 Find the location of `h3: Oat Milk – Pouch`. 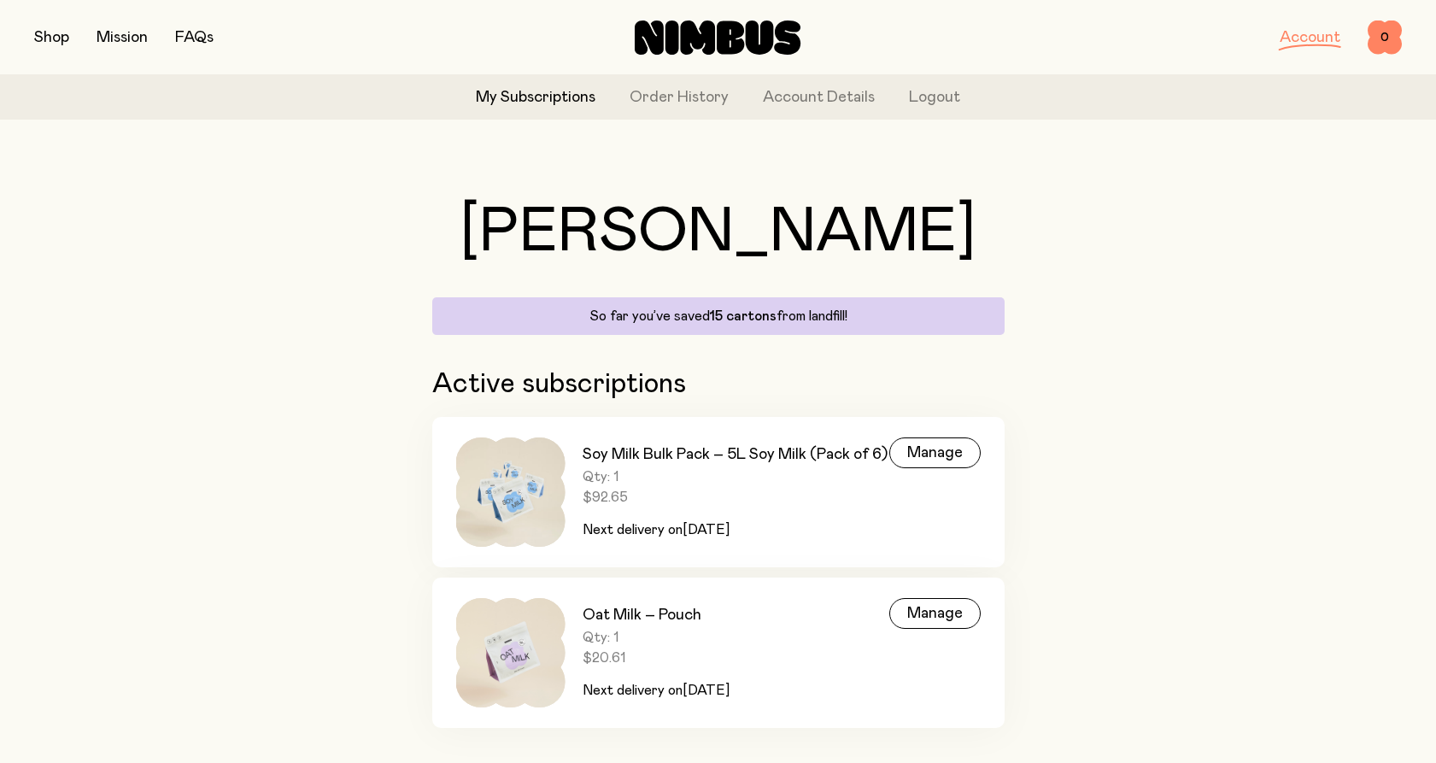

h3: Oat Milk – Pouch is located at coordinates (656, 615).